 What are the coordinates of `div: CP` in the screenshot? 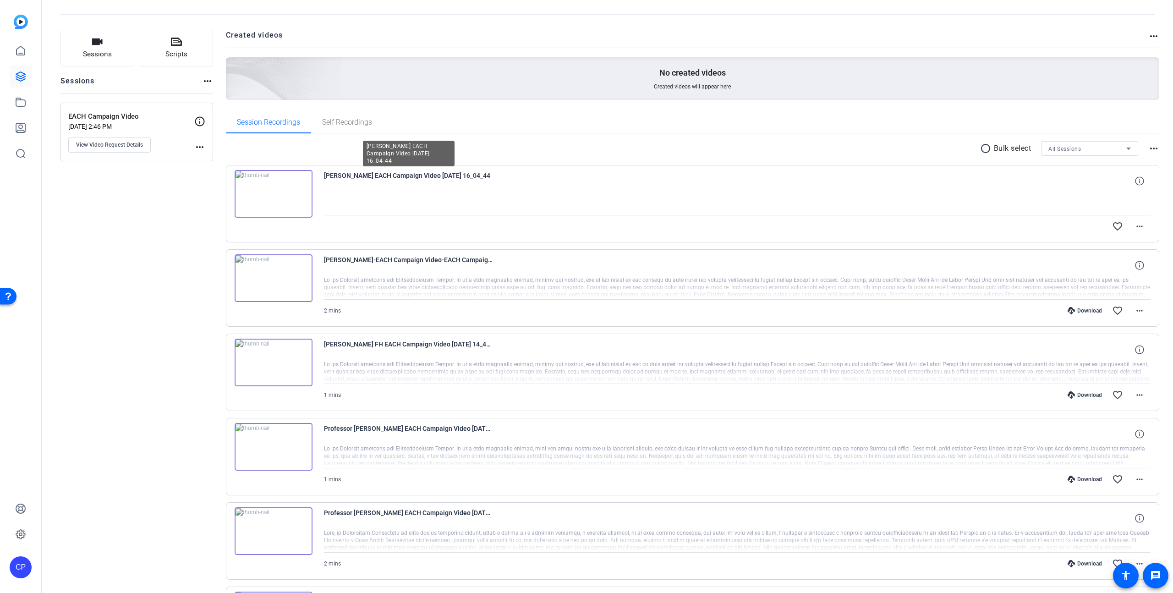 It's located at (21, 567).